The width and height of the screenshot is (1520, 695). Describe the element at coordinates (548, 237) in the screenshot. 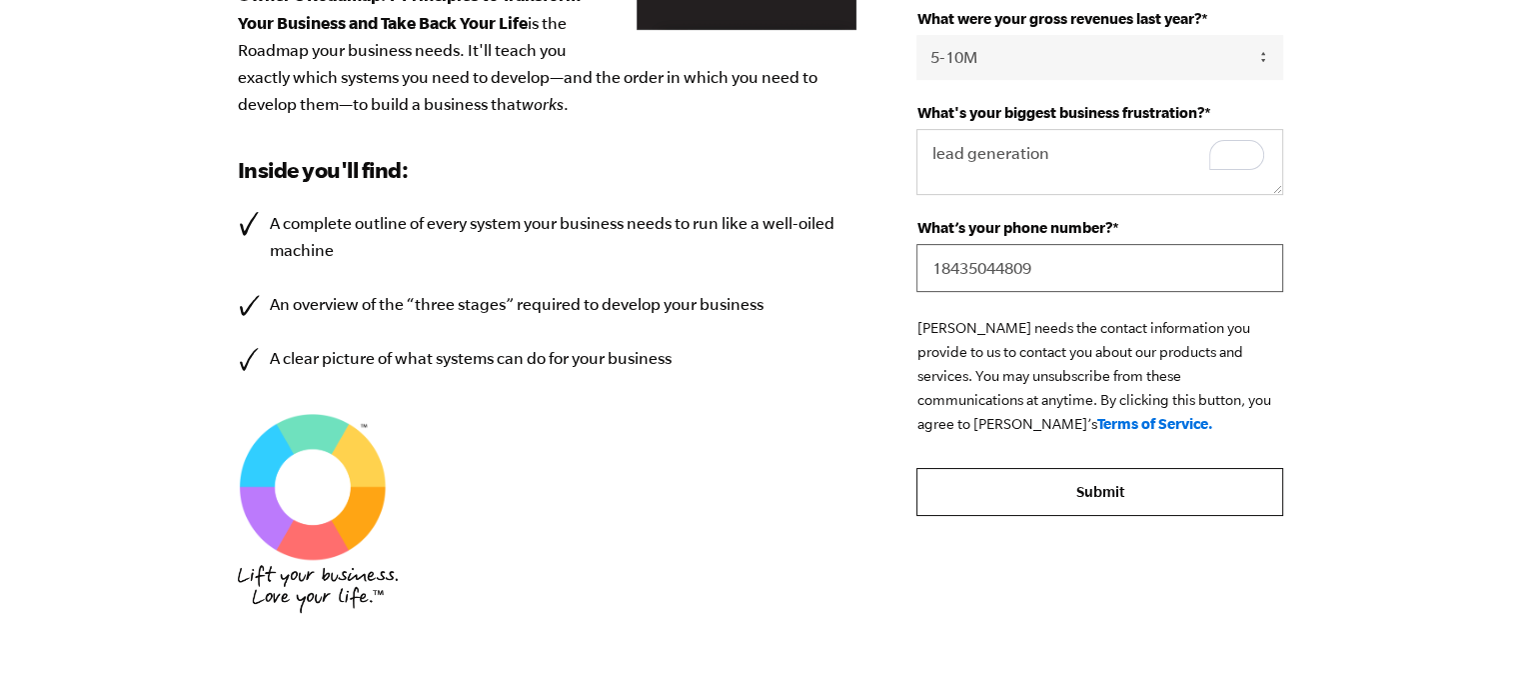

I see `li: A complete outline of every system your business needs to run like a well-oiled machine` at that location.